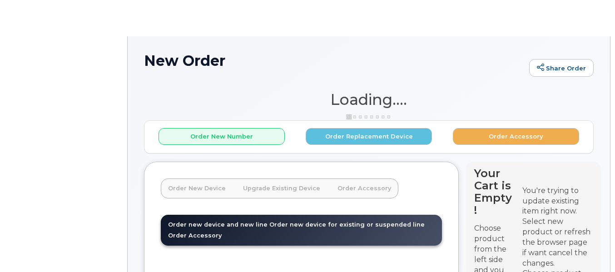 This screenshot has width=615, height=272. Describe the element at coordinates (195, 235) in the screenshot. I see `span: Order Accessory` at that location.